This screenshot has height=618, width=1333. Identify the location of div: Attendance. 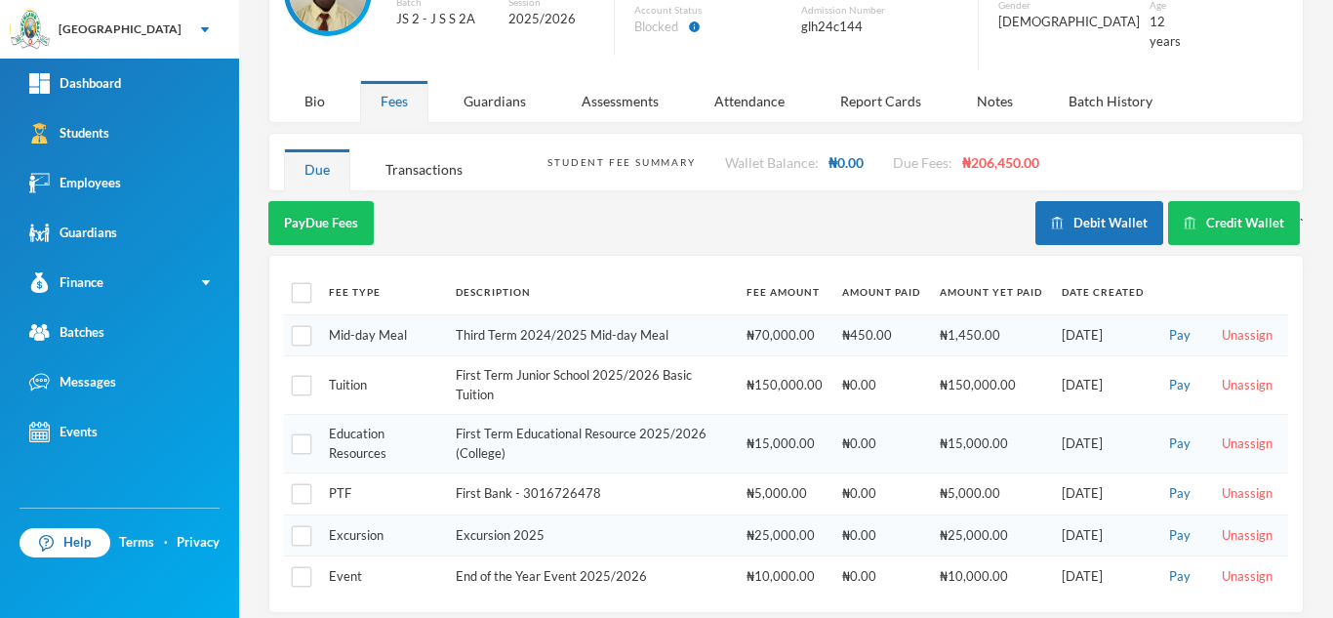
(750, 101).